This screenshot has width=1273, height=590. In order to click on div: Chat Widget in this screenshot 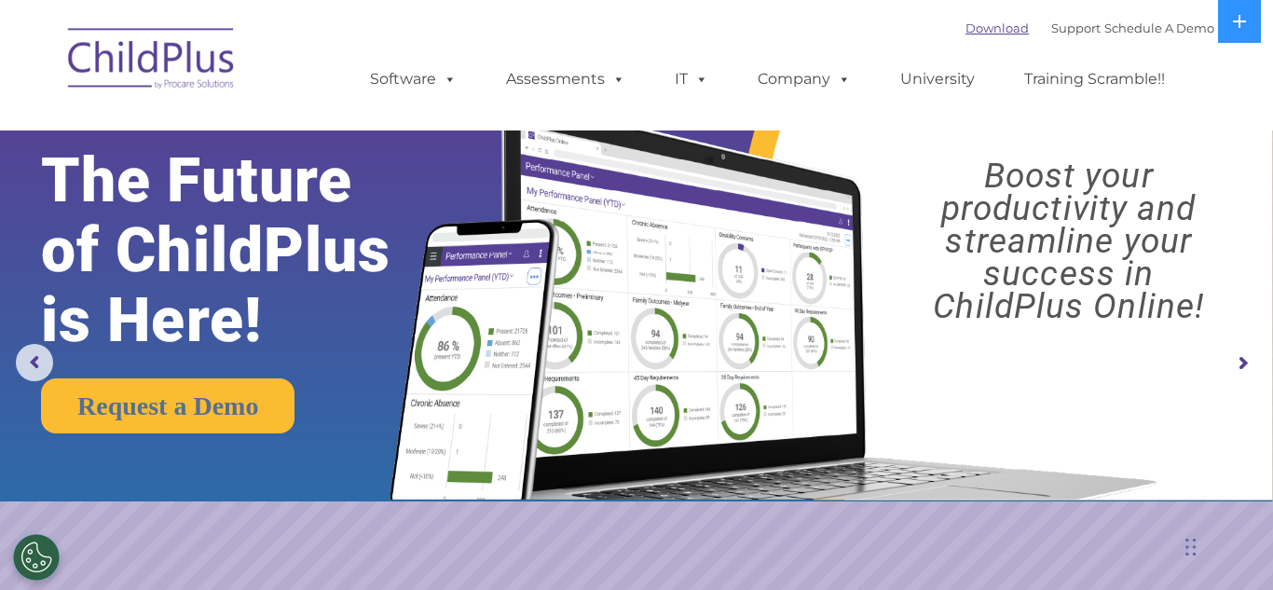, I will do `click(1227, 545)`.